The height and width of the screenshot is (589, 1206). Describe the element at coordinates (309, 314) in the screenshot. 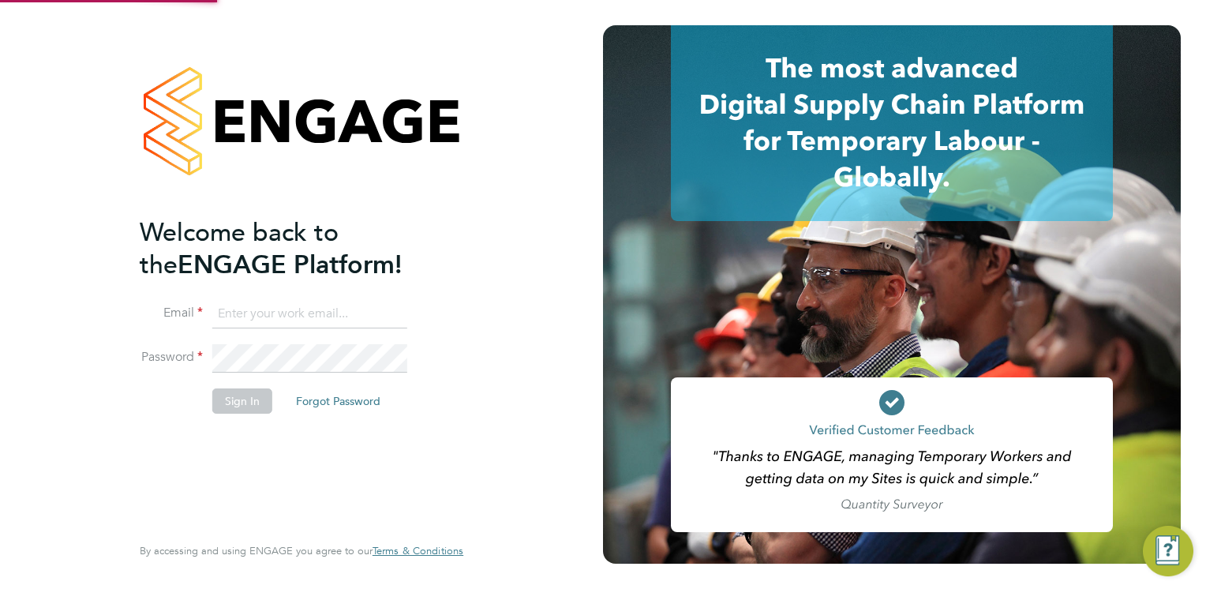

I see `input: Enter your work email...` at that location.